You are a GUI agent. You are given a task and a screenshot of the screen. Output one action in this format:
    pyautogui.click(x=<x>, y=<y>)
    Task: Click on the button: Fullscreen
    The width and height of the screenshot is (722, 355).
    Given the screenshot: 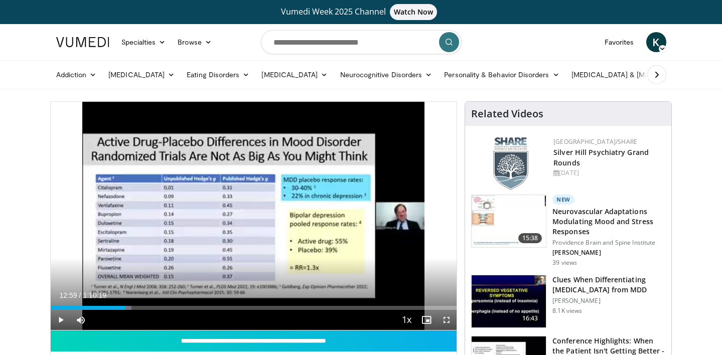 What is the action you would take?
    pyautogui.click(x=446, y=320)
    